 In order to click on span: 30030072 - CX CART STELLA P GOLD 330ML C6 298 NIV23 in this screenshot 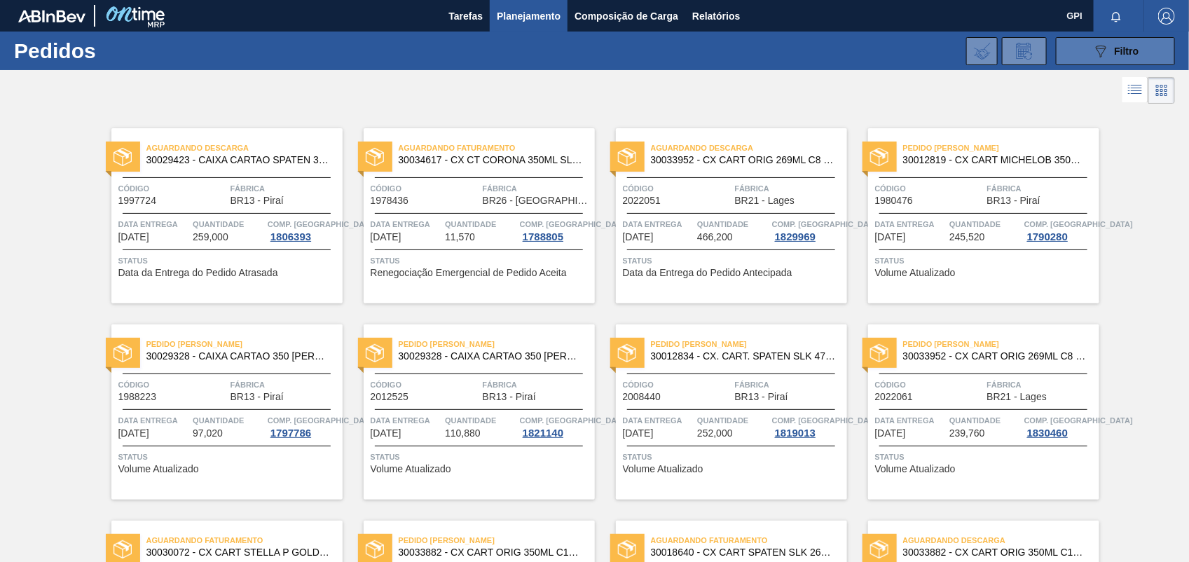, I will do `click(239, 552)`.